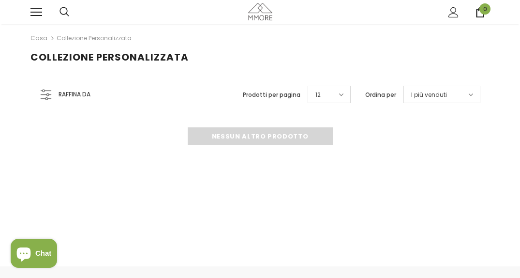 The width and height of the screenshot is (520, 278). What do you see at coordinates (109, 57) in the screenshot?
I see `span: Collezione personalizzata` at bounding box center [109, 57].